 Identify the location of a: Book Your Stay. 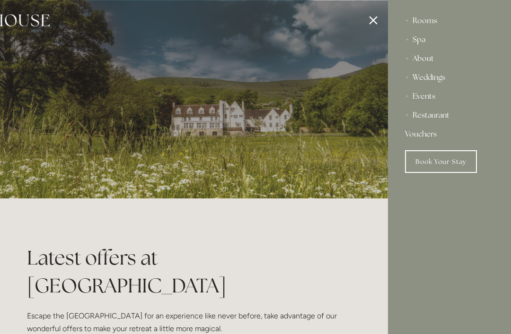
(441, 162).